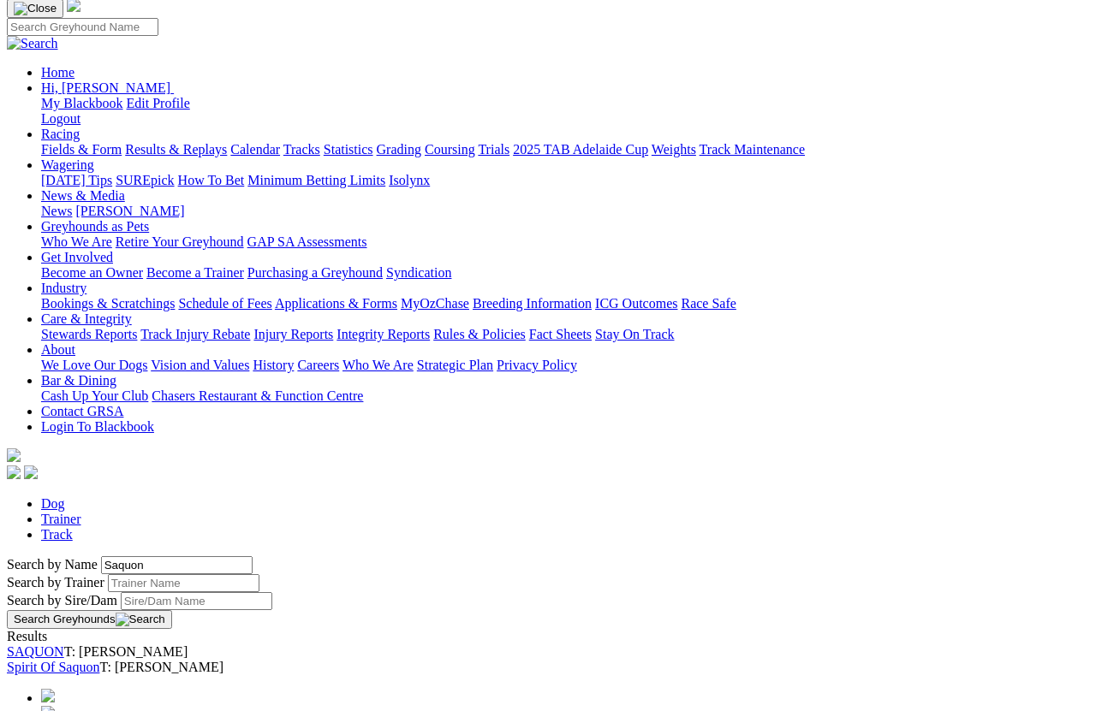 The width and height of the screenshot is (1096, 711). Describe the element at coordinates (62, 600) in the screenshot. I see `label: Search by Sire/Dam` at that location.